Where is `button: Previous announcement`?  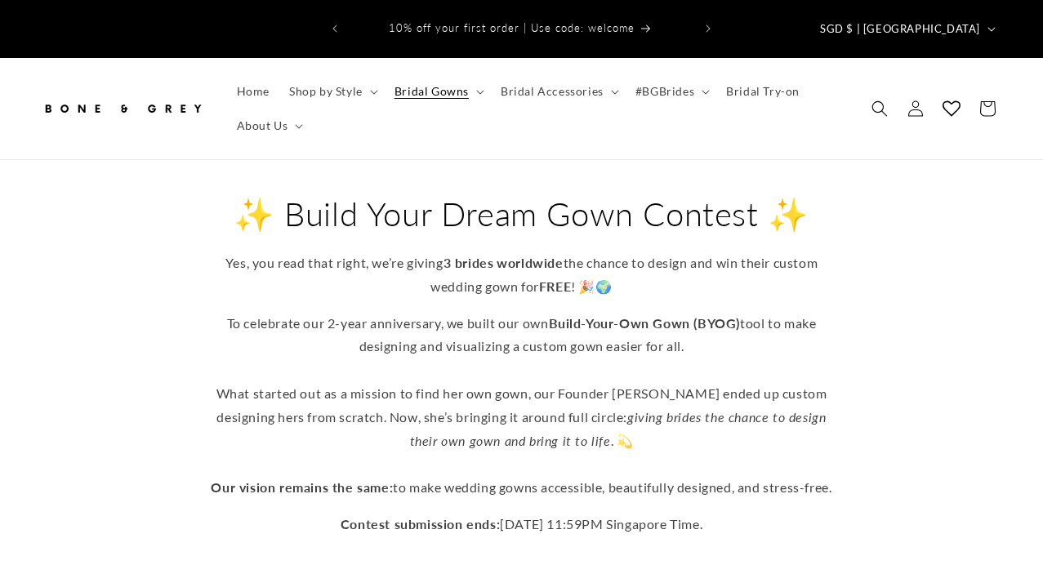
button: Previous announcement is located at coordinates (335, 29).